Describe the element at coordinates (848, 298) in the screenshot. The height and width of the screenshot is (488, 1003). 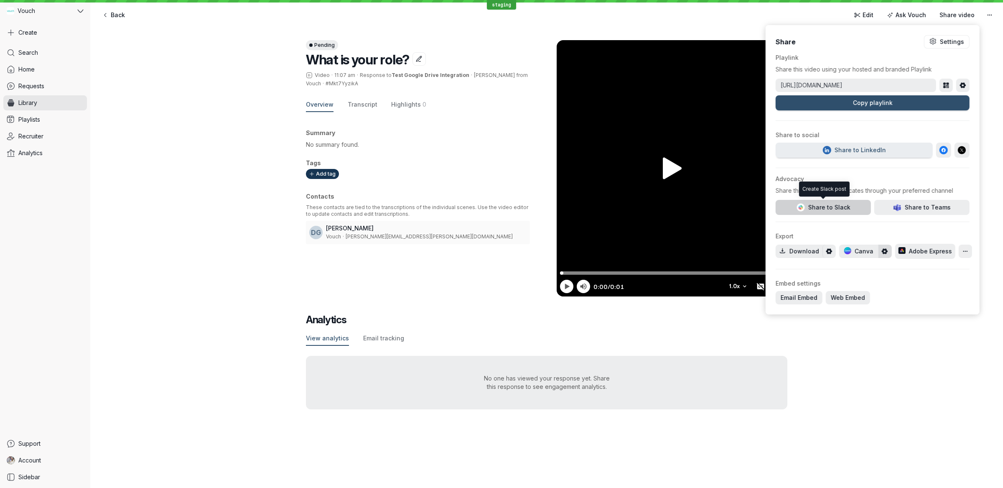
I see `button: Web Embed` at that location.